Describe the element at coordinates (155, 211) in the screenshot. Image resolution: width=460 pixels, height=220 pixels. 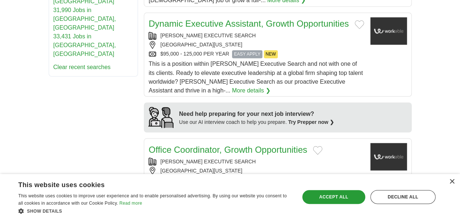
I see `div: Show details` at that location.